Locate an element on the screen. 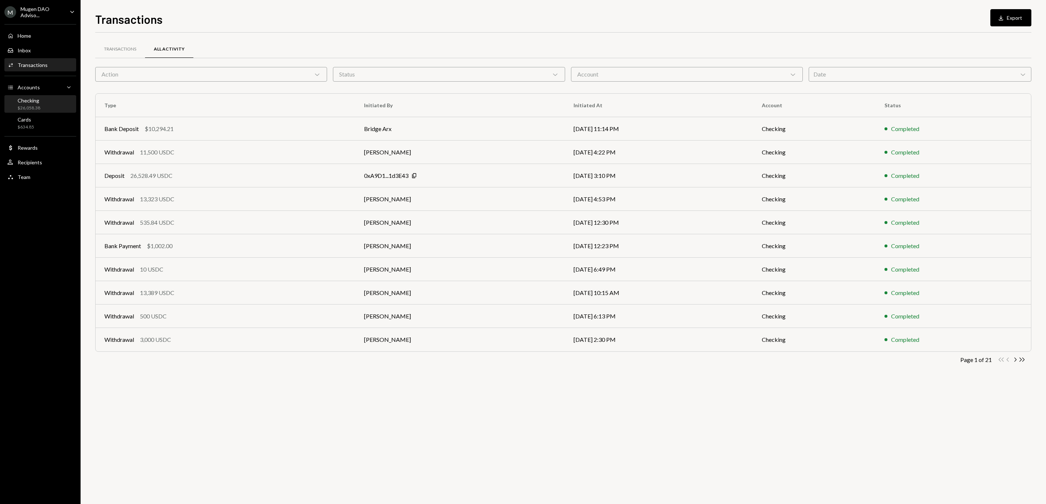  a: Cards$634.85 is located at coordinates (40, 123).